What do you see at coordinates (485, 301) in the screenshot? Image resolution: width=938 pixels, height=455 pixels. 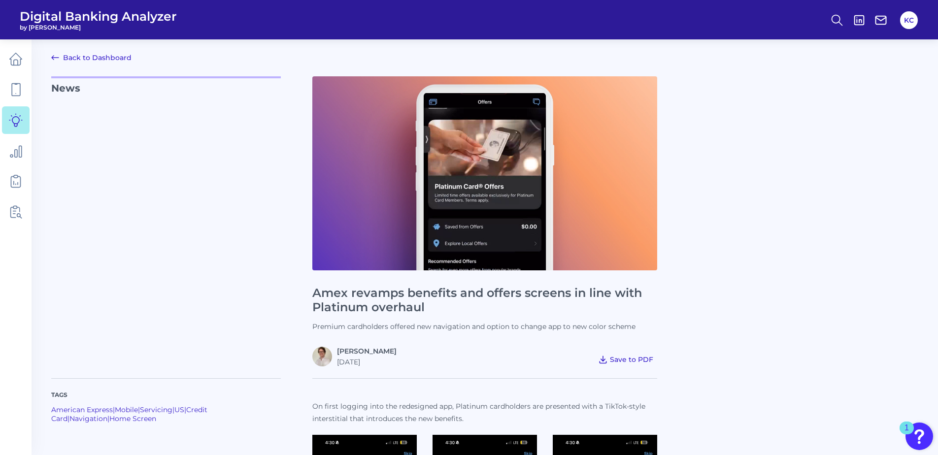 I see `h1: Amex revamps benefits and offers screens in line with Platinum overhaul` at bounding box center [485, 301].